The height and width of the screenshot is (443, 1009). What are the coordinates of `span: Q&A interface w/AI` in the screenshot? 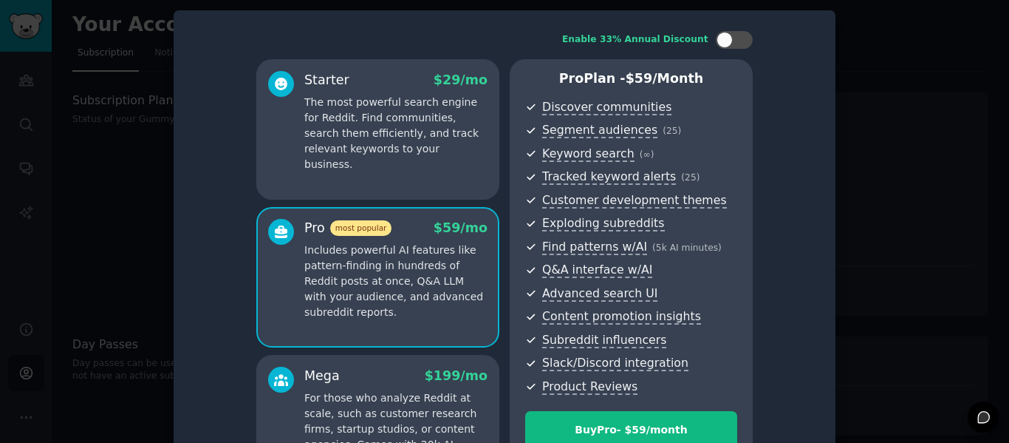 It's located at (597, 270).